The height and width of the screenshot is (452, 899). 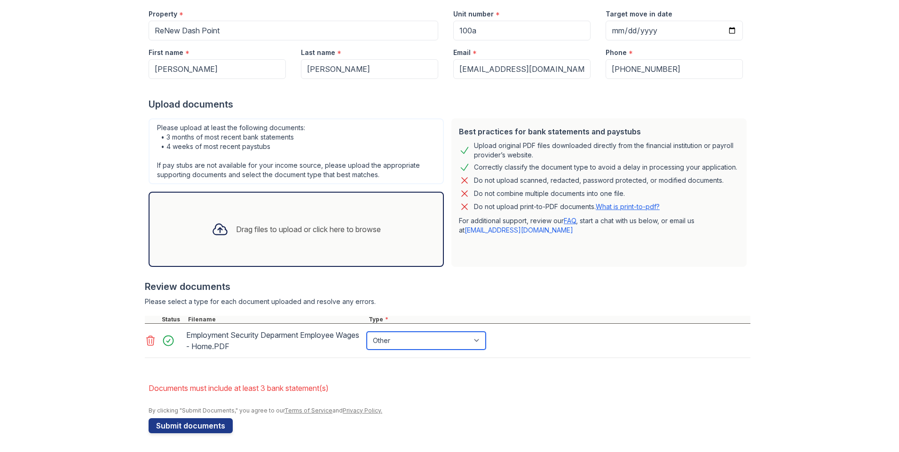 I want to click on div: Do not upload scanned, redacted, password protected, or modified documents., so click(x=598, y=180).